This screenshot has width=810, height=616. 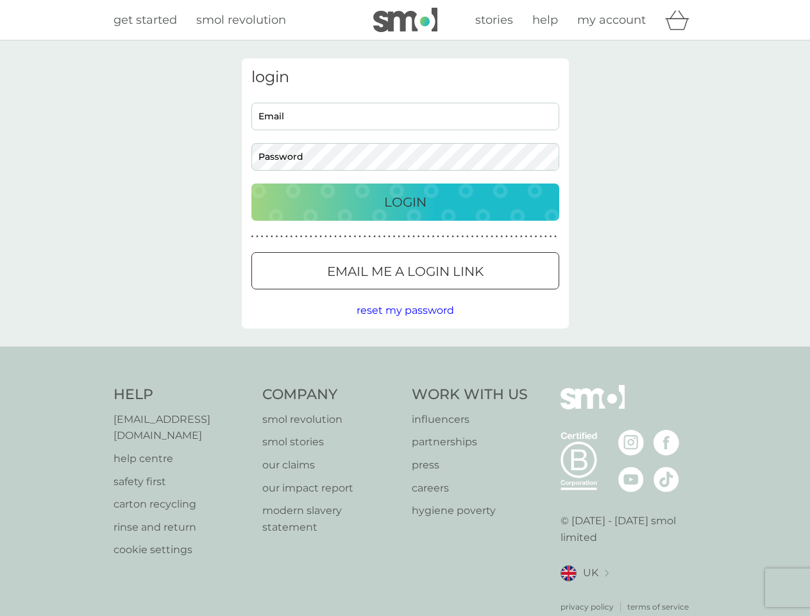 What do you see at coordinates (405, 310) in the screenshot?
I see `button: reset my password` at bounding box center [405, 310].